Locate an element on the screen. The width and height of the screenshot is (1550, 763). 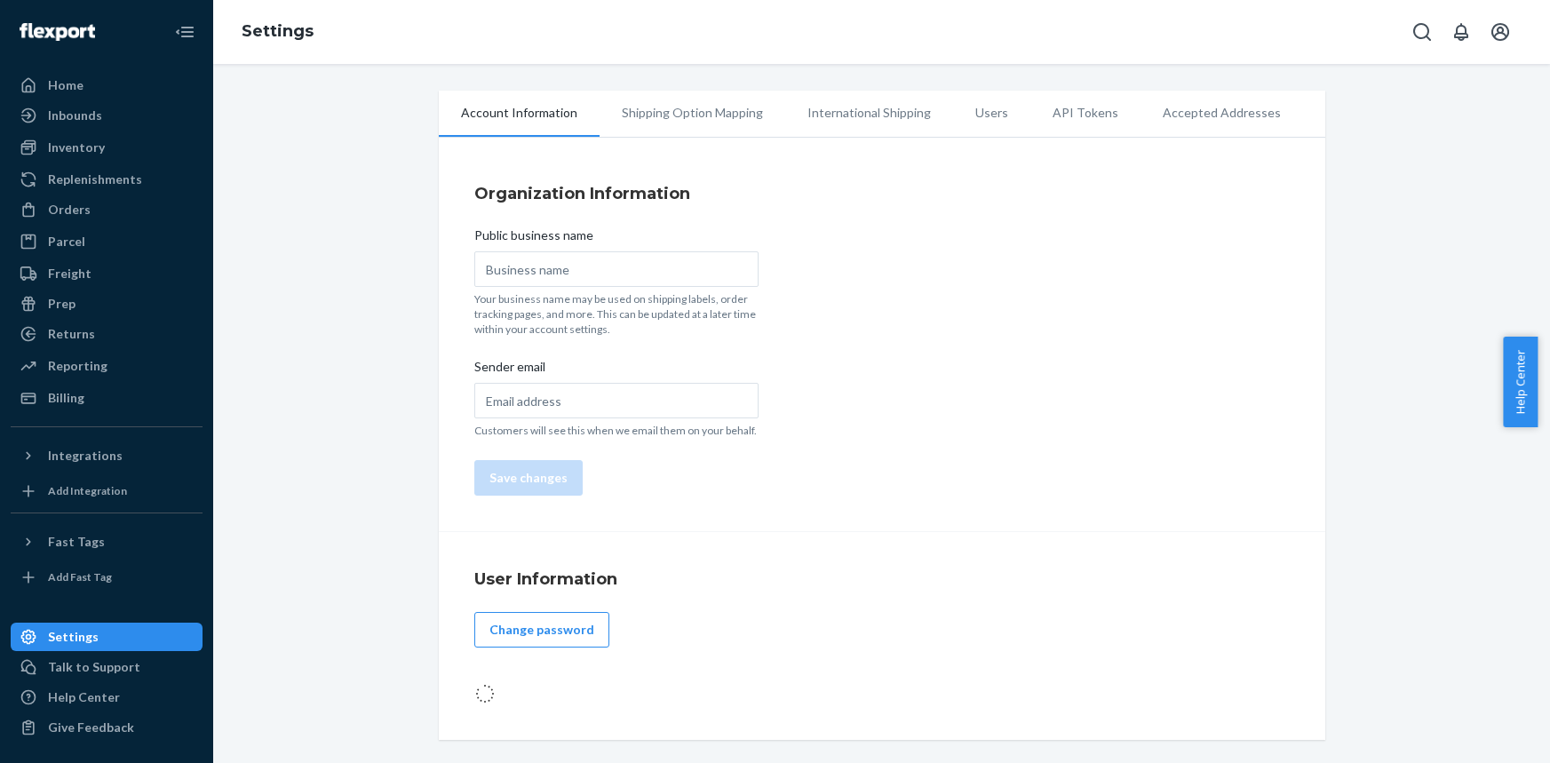
button: Change password is located at coordinates (542, 630).